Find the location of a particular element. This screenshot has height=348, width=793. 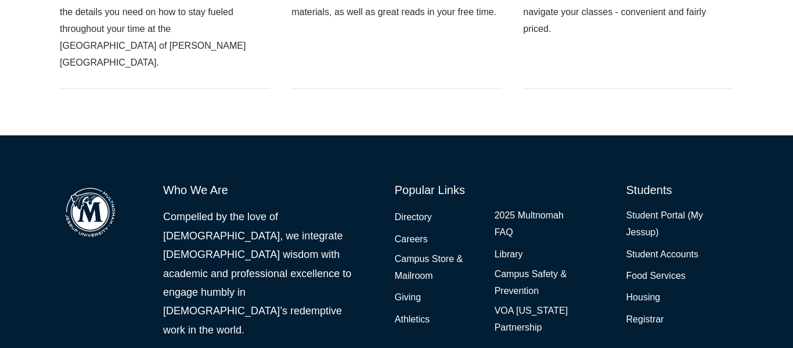

a: Food Services is located at coordinates (656, 276).